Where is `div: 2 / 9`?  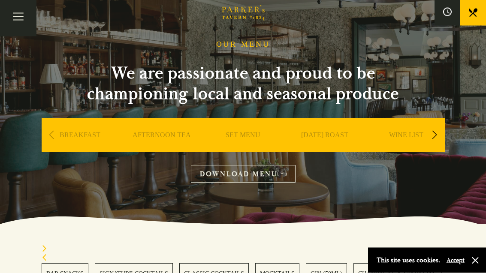
div: 2 / 9 is located at coordinates (162, 148).